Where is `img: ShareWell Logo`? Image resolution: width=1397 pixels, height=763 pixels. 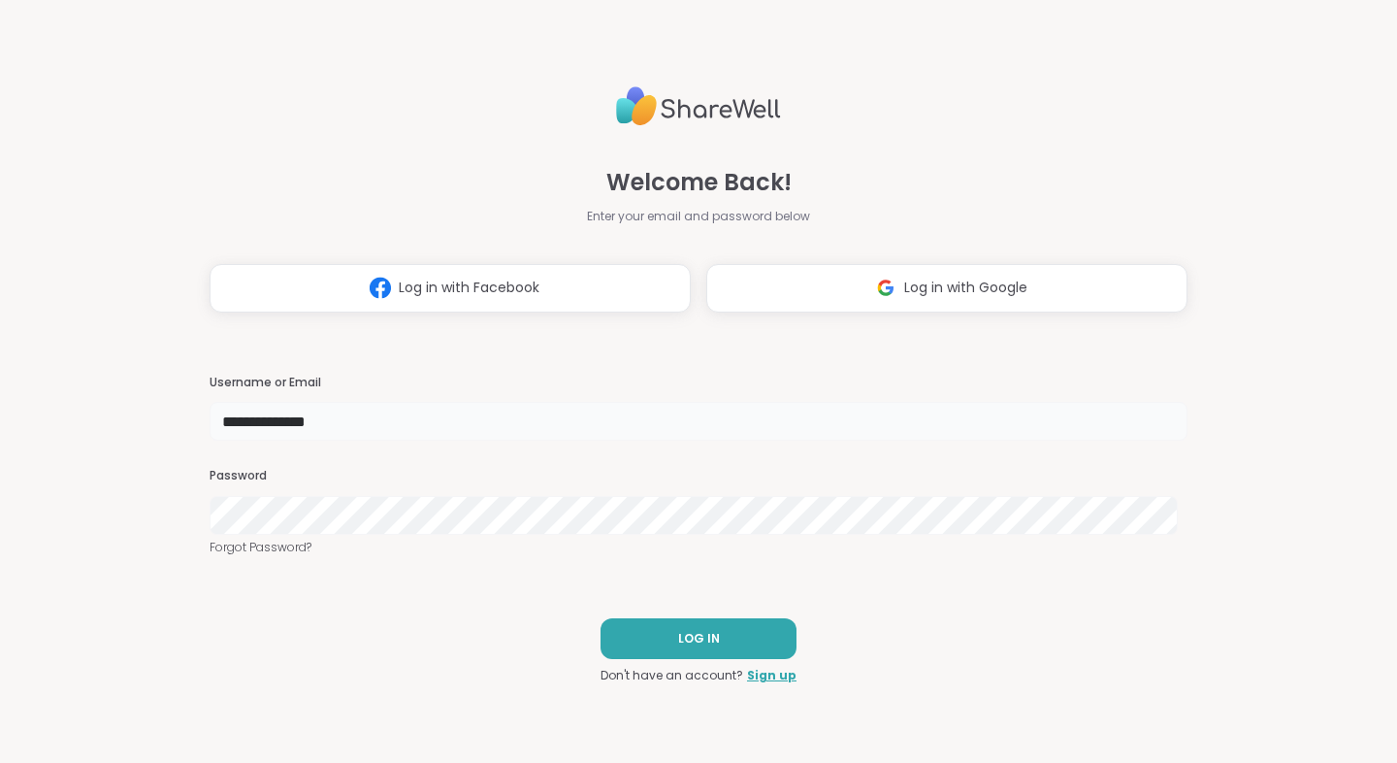
img: ShareWell Logo is located at coordinates (698, 106).